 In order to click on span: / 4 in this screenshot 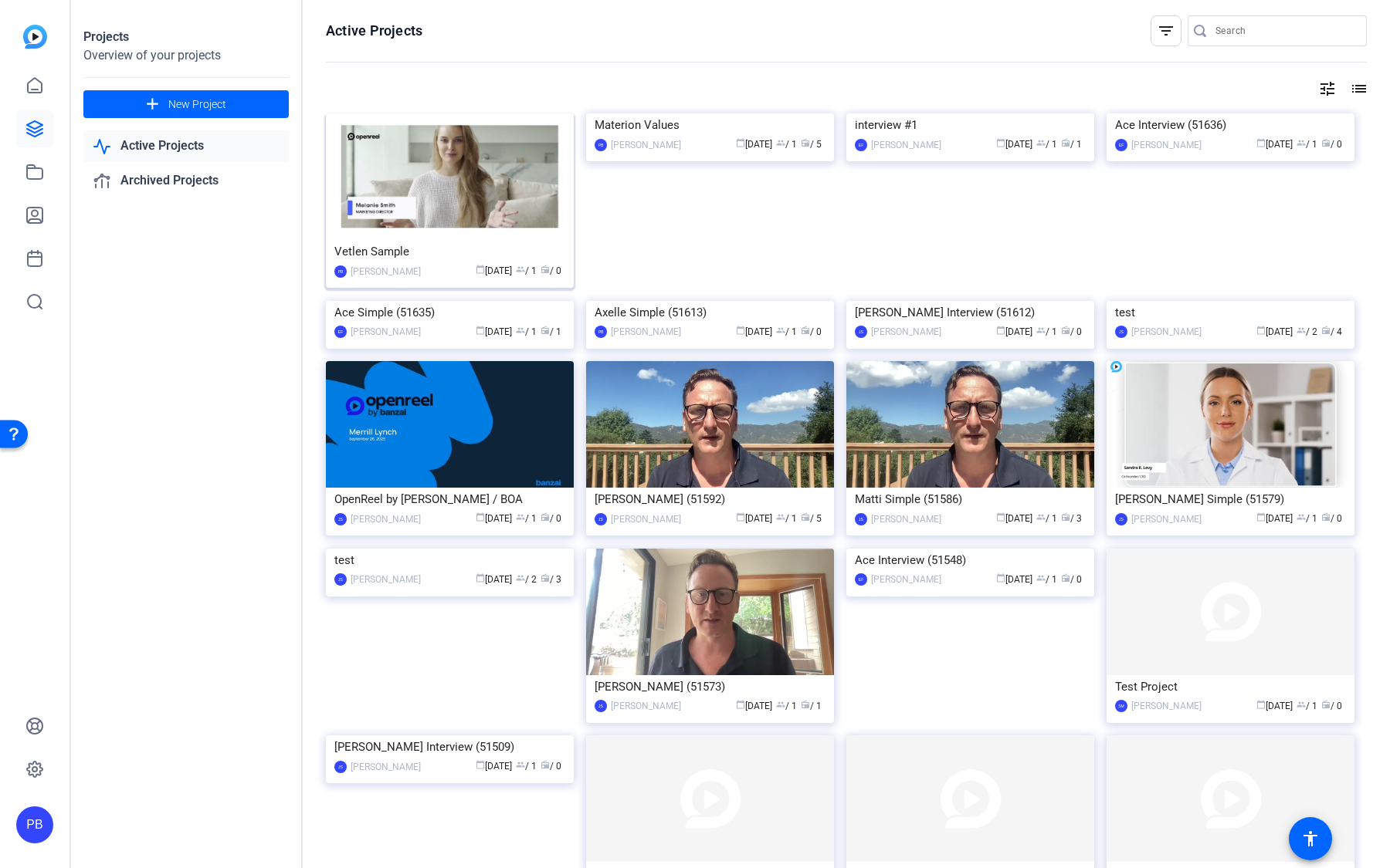, I will do `click(1330, 332)`.